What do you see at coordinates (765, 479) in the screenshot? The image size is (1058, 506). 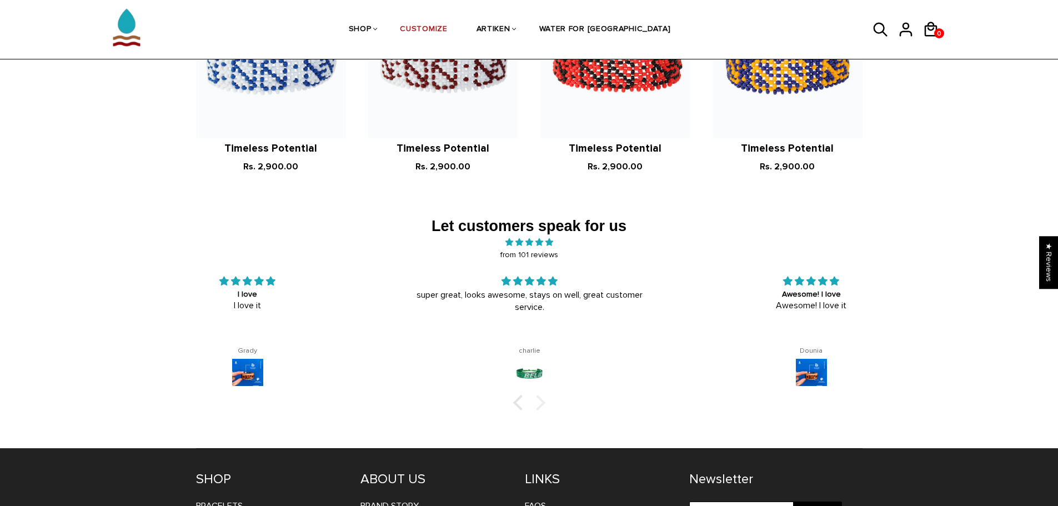 I see `h4: Newsletter` at bounding box center [765, 479].